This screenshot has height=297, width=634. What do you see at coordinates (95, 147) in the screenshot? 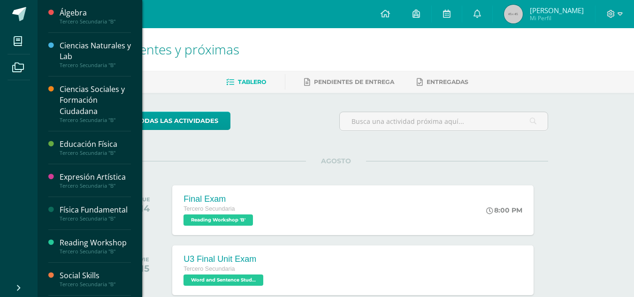
I see `a: Educación FísicaTercero Secundaria "B"` at bounding box center [95, 147].